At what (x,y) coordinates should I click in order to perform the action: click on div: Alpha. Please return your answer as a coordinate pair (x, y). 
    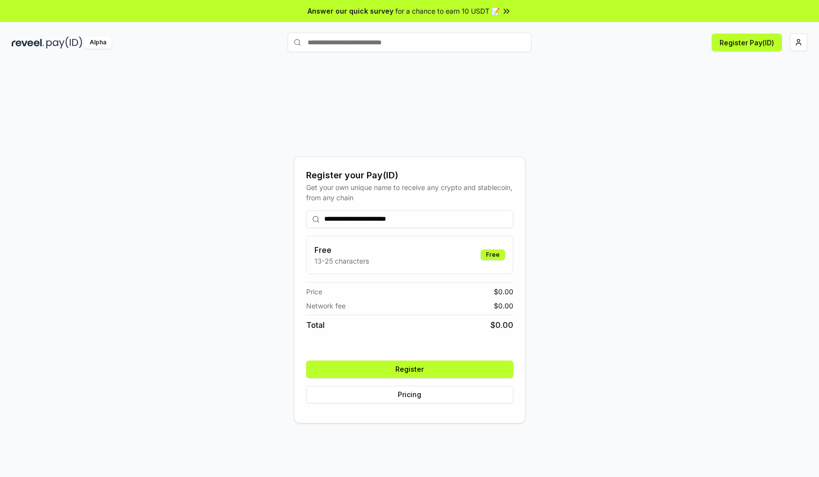
    Looking at the image, I should click on (98, 42).